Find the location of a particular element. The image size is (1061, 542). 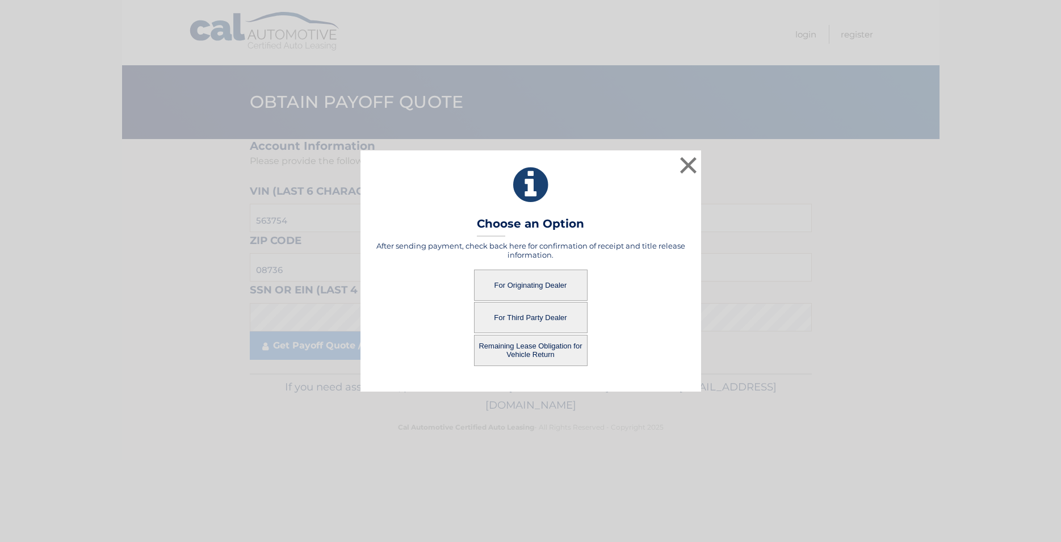

h3: Choose an Option is located at coordinates (530, 226).